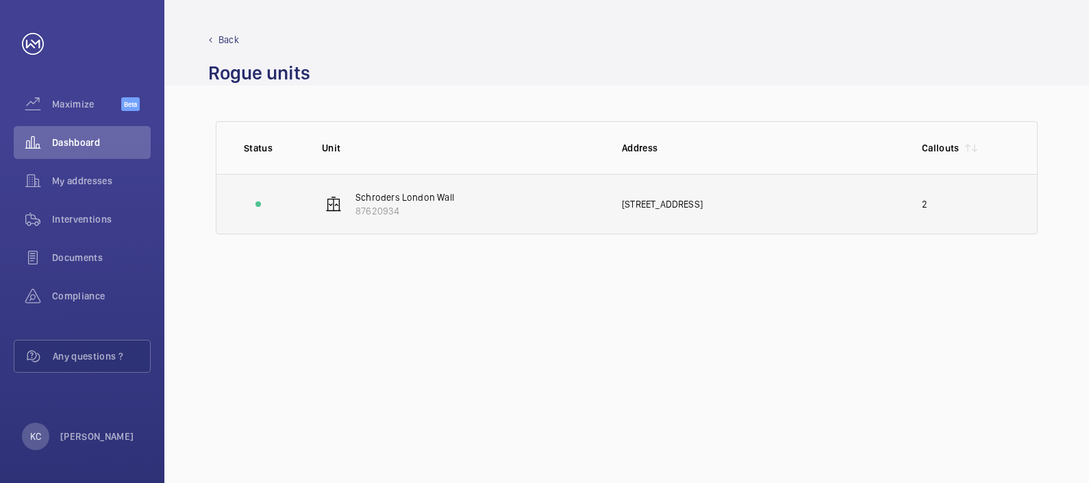 Image resolution: width=1089 pixels, height=483 pixels. What do you see at coordinates (761, 148) in the screenshot?
I see `p: Address` at bounding box center [761, 148].